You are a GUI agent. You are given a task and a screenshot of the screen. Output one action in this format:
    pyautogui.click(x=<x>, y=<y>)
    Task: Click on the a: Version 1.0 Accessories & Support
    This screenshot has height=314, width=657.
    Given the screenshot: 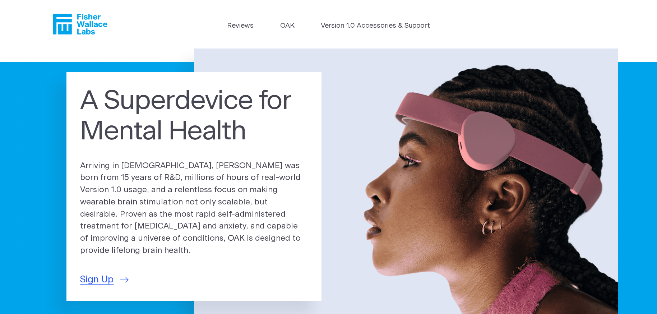 What is the action you would take?
    pyautogui.click(x=375, y=26)
    